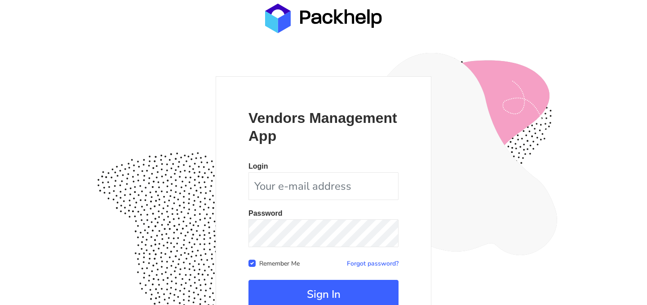 This screenshot has width=647, height=305. What do you see at coordinates (323, 186) in the screenshot?
I see `input: Your e-mail address` at bounding box center [323, 186].